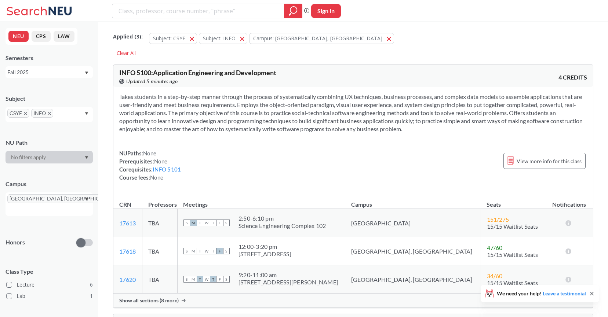  What do you see at coordinates (223, 39) in the screenshot?
I see `button: Subject: INFO` at bounding box center [223, 39].